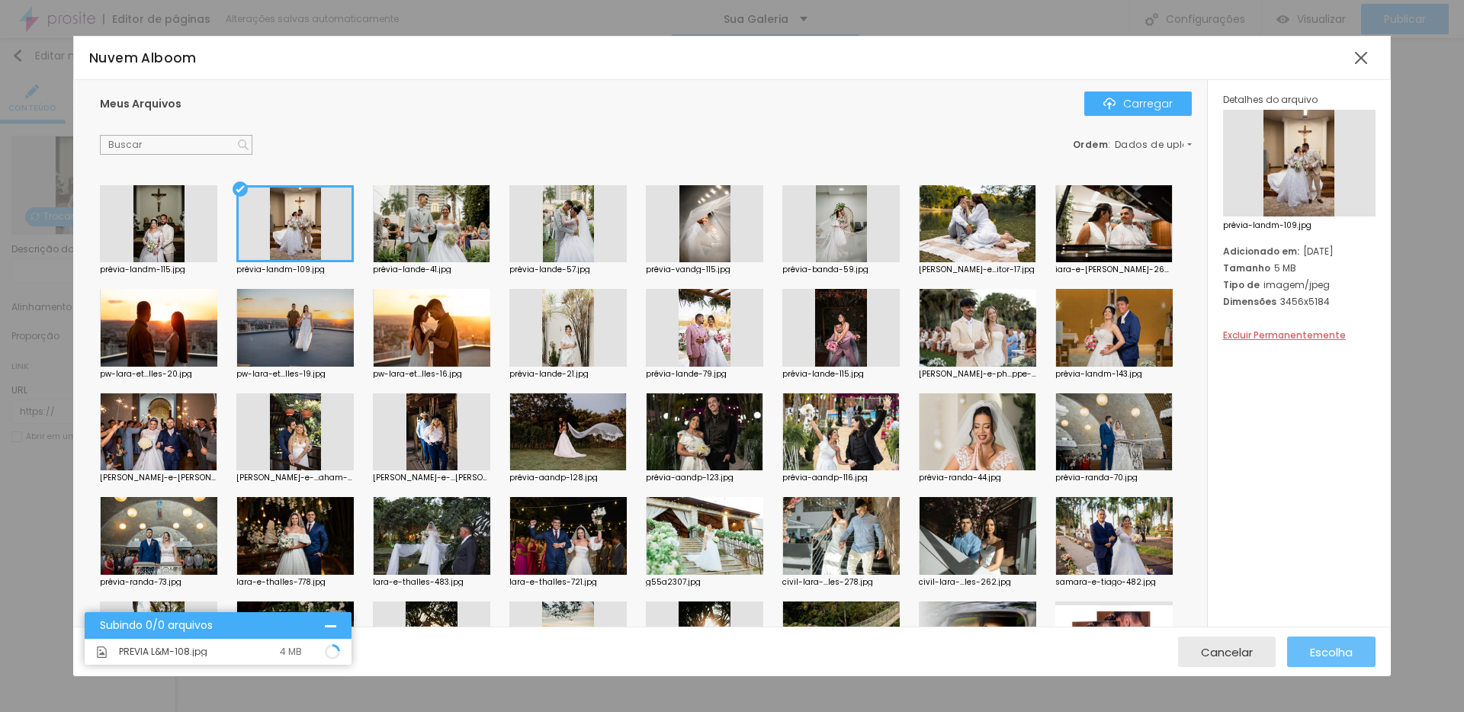 Image resolution: width=1464 pixels, height=712 pixels. What do you see at coordinates (827, 582) in the screenshot?
I see `font: civil-lara-...les-278.jpg` at bounding box center [827, 582].